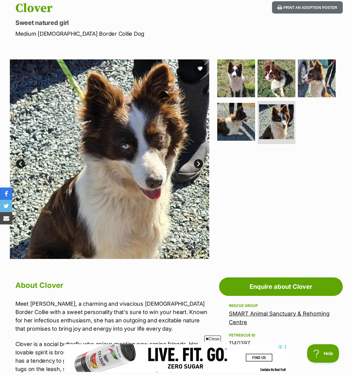 Image resolution: width=352 pixels, height=375 pixels. I want to click on button: favourite, so click(200, 69).